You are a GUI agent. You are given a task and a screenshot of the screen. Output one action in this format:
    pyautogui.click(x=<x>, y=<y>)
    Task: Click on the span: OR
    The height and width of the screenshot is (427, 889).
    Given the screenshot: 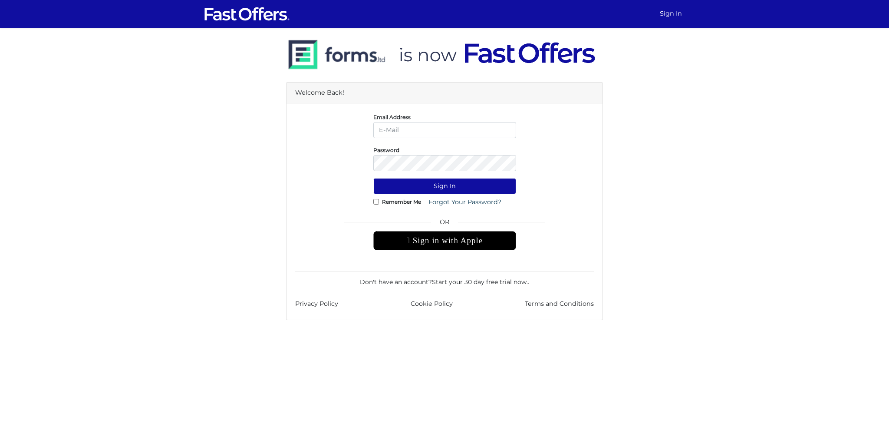 What is the action you would take?
    pyautogui.click(x=444, y=224)
    